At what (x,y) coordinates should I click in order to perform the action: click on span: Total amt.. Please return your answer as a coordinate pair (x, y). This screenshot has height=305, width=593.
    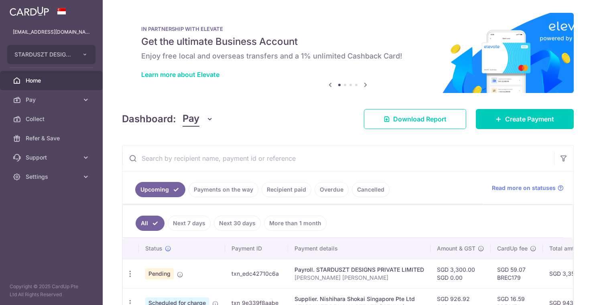
    Looking at the image, I should click on (562, 249).